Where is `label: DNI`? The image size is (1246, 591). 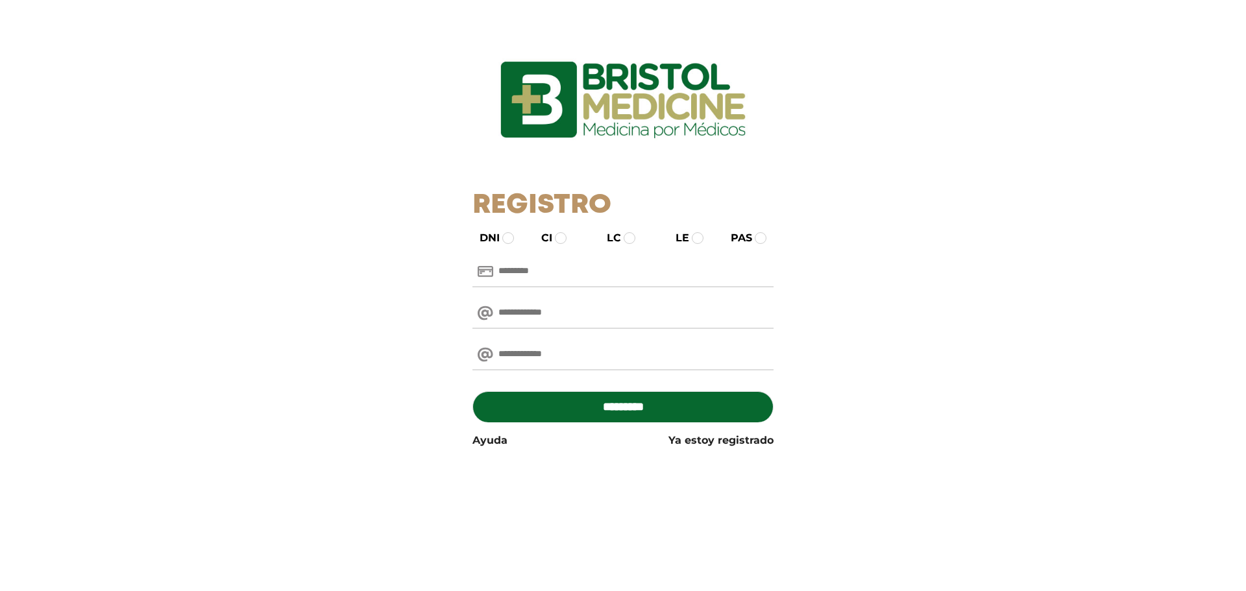
label: DNI is located at coordinates (483, 238).